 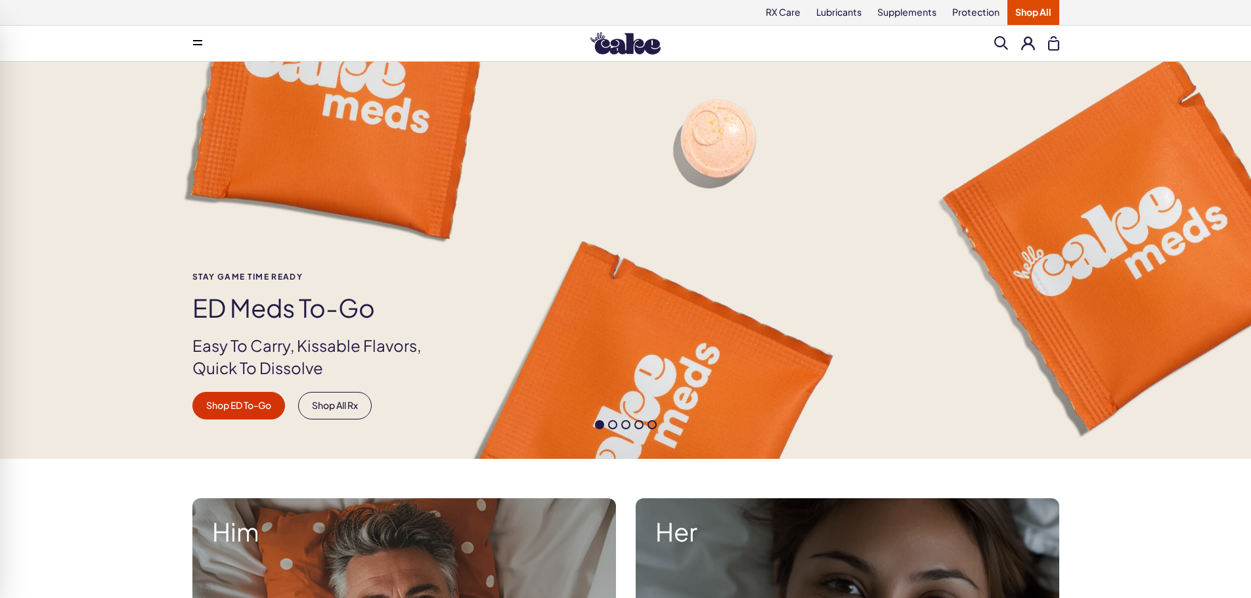 What do you see at coordinates (318, 308) in the screenshot?
I see `h1: ED Meds to-go` at bounding box center [318, 308].